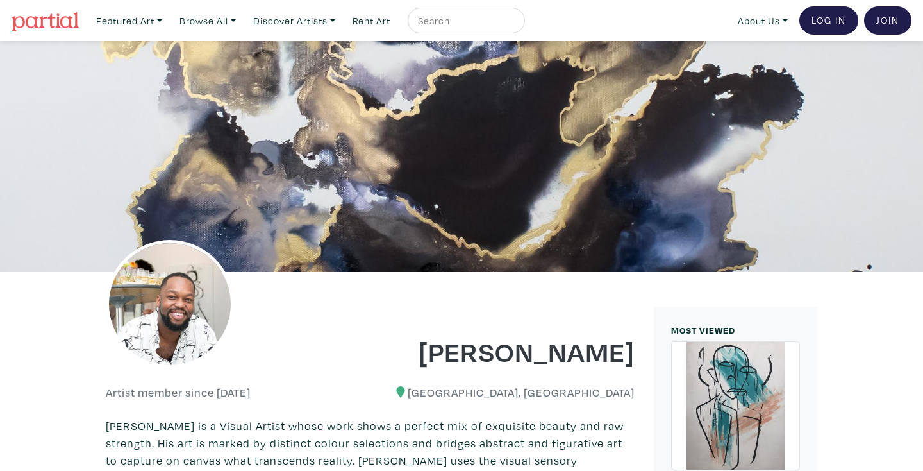 This screenshot has height=471, width=923. Describe the element at coordinates (703, 330) in the screenshot. I see `small: MOST VIEWED` at that location.